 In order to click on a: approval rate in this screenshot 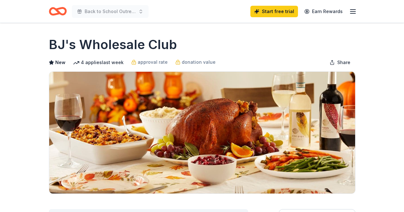, I will do `click(149, 62)`.